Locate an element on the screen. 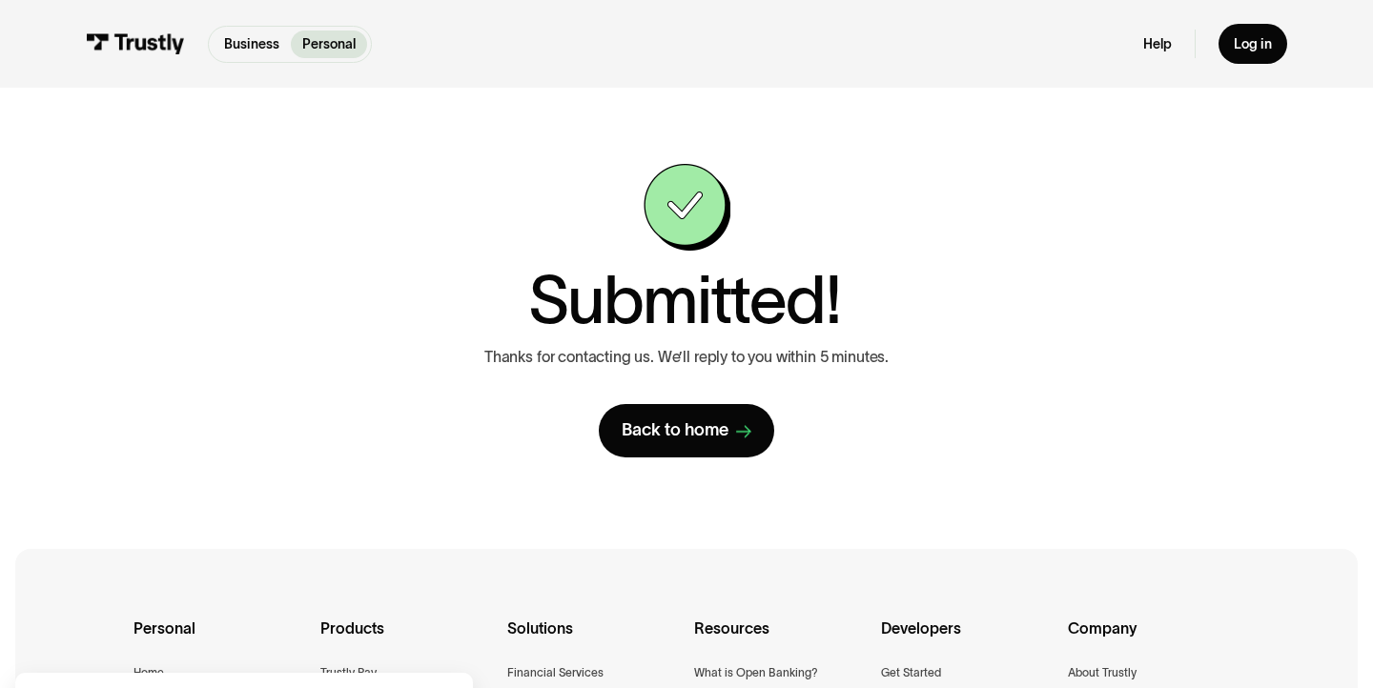  p: Thanks for contacting us. We’ll reply to you within 5 minutes. is located at coordinates (686, 357).